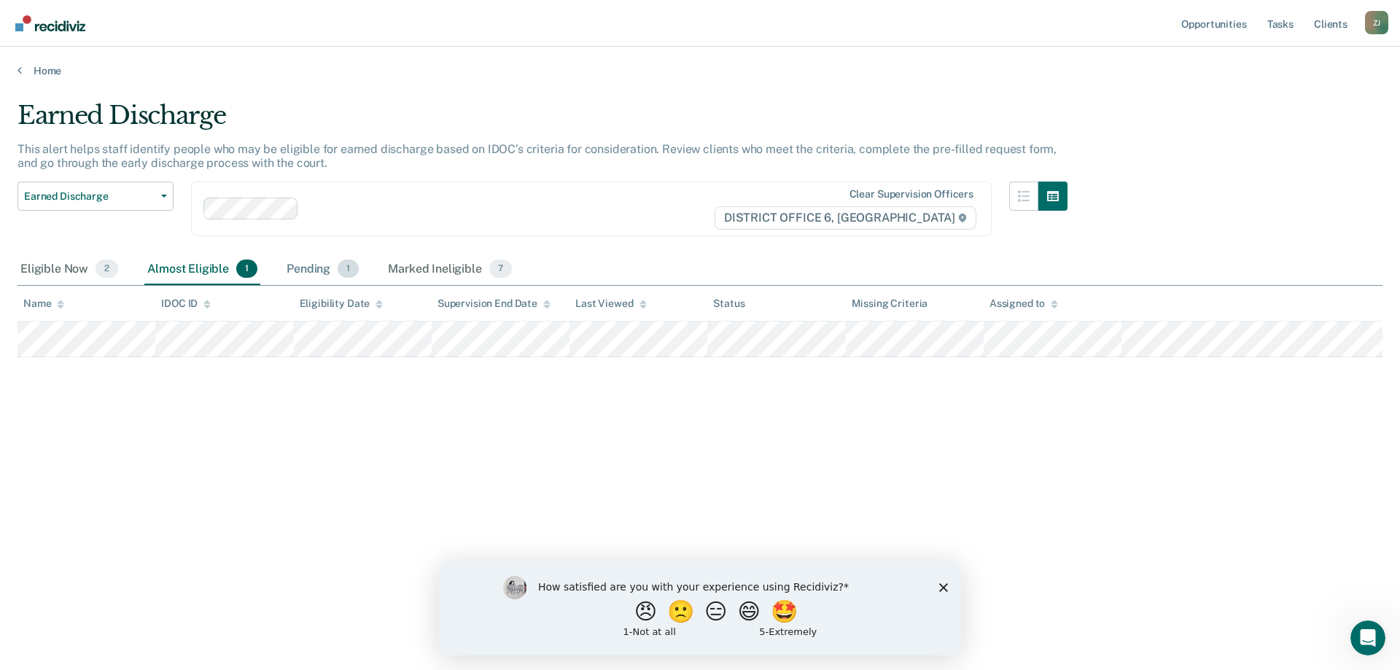 This screenshot has width=1400, height=670. I want to click on img: Recidiviz, so click(50, 23).